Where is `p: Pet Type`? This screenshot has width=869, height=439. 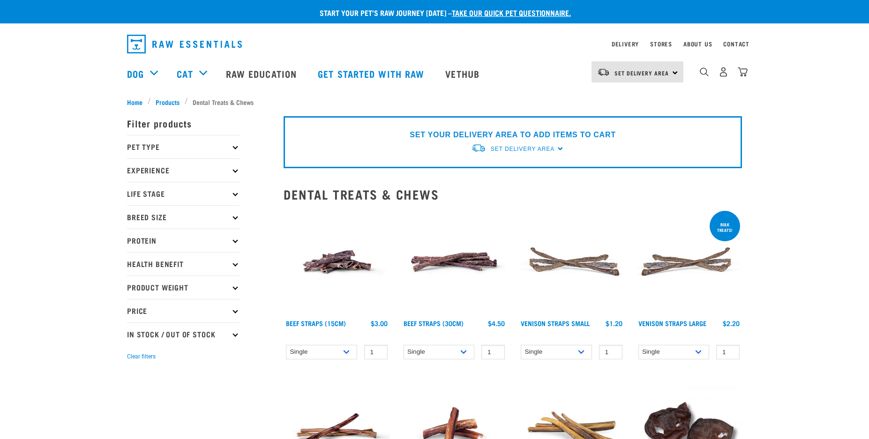
p: Pet Type is located at coordinates (183, 147).